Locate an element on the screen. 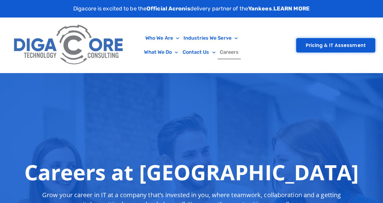 The image size is (383, 203). strong: Official Acronis is located at coordinates (168, 9).